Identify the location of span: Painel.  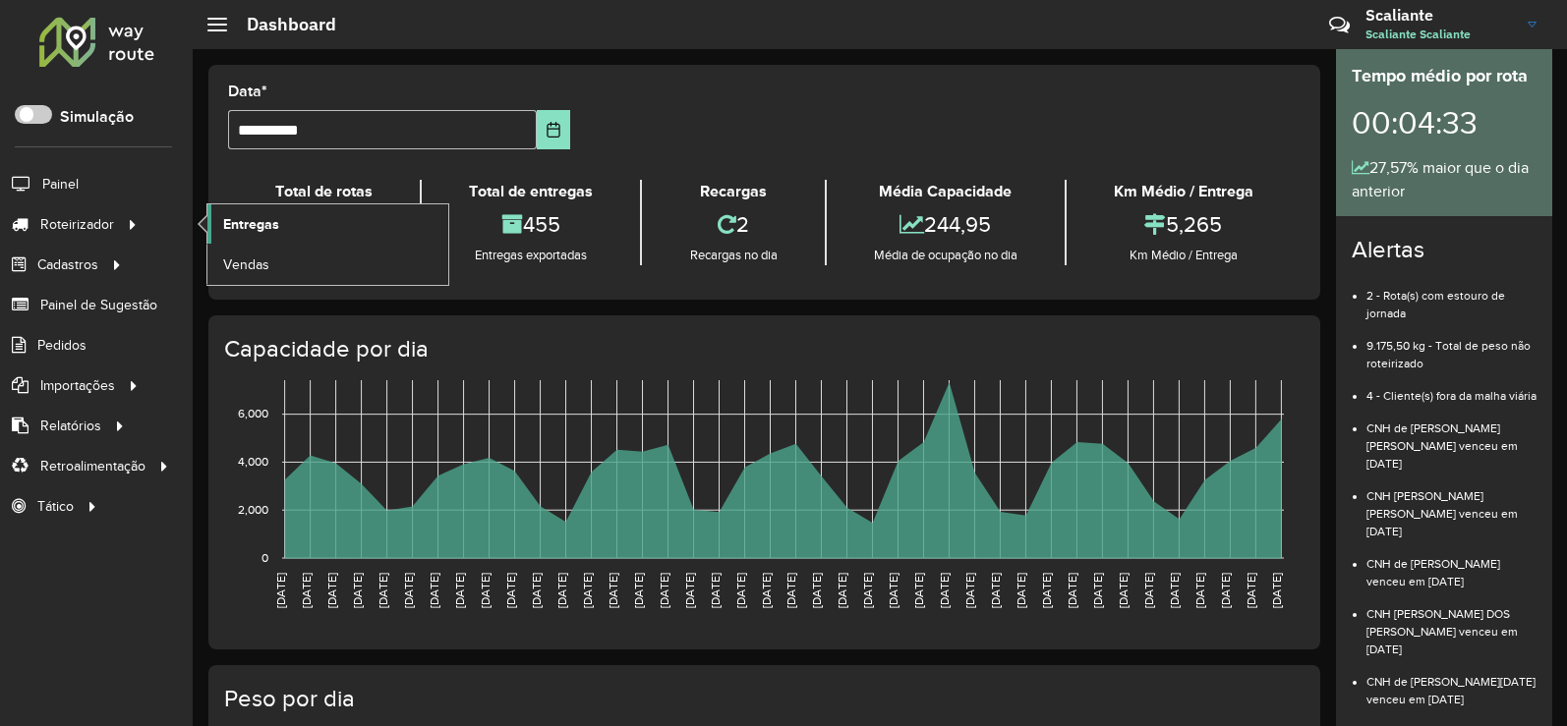
(60, 184).